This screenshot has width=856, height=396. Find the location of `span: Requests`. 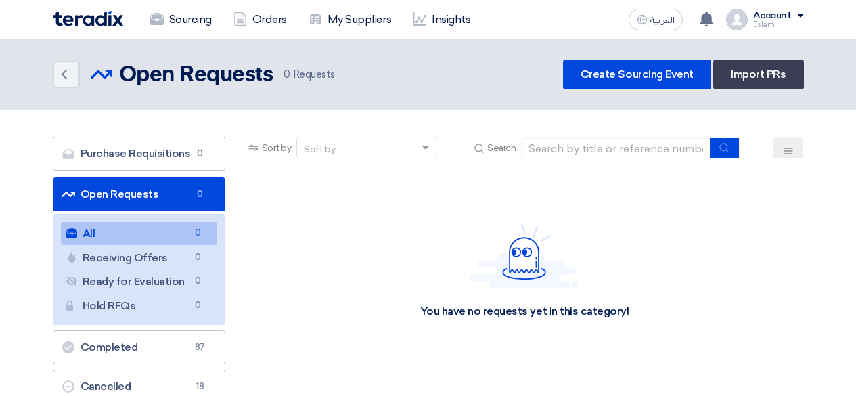

span: Requests is located at coordinates (309, 74).